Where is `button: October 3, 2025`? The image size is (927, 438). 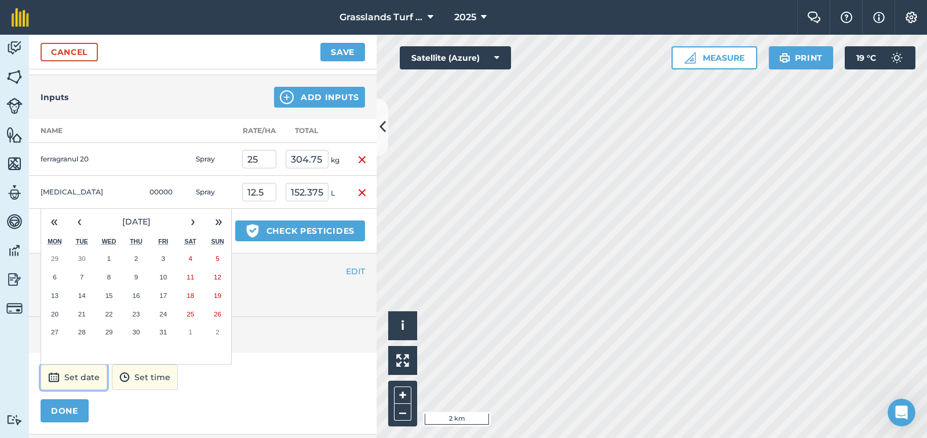
button: October 3, 2025 is located at coordinates (163, 259).